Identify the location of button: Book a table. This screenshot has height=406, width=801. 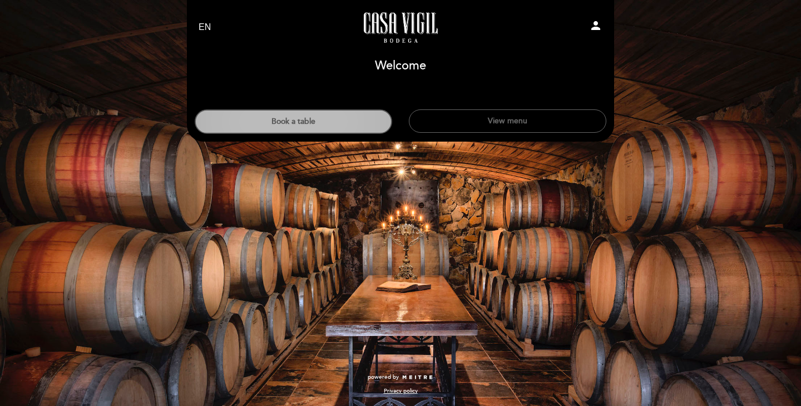
(293, 122).